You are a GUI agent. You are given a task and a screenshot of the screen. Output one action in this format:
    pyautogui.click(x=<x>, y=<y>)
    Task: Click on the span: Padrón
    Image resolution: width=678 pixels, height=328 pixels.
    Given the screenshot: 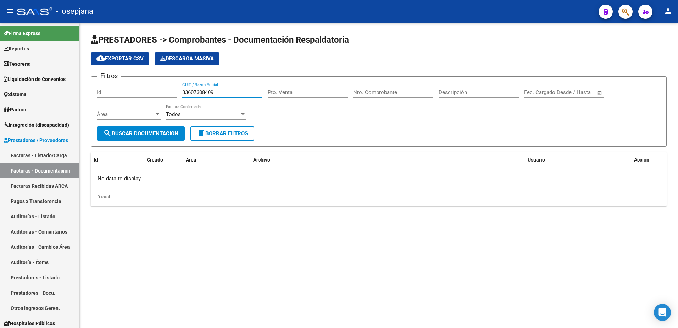 What is the action you would take?
    pyautogui.click(x=15, y=110)
    